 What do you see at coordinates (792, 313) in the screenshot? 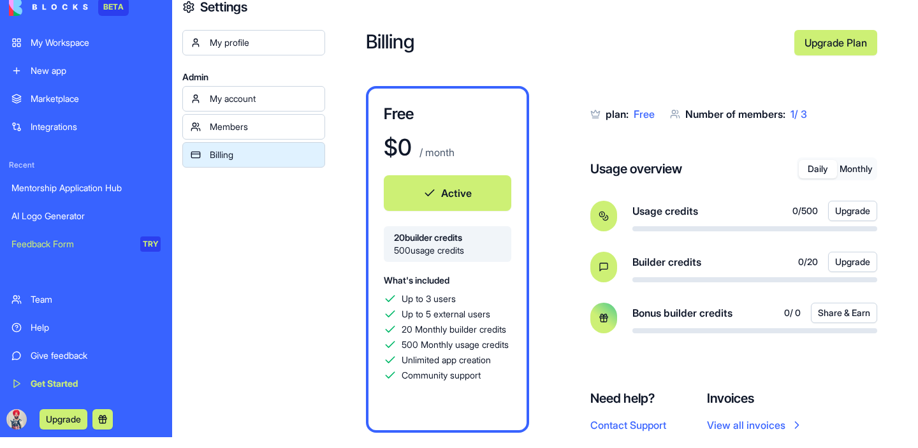
I see `span: 0 / 0` at bounding box center [792, 313].